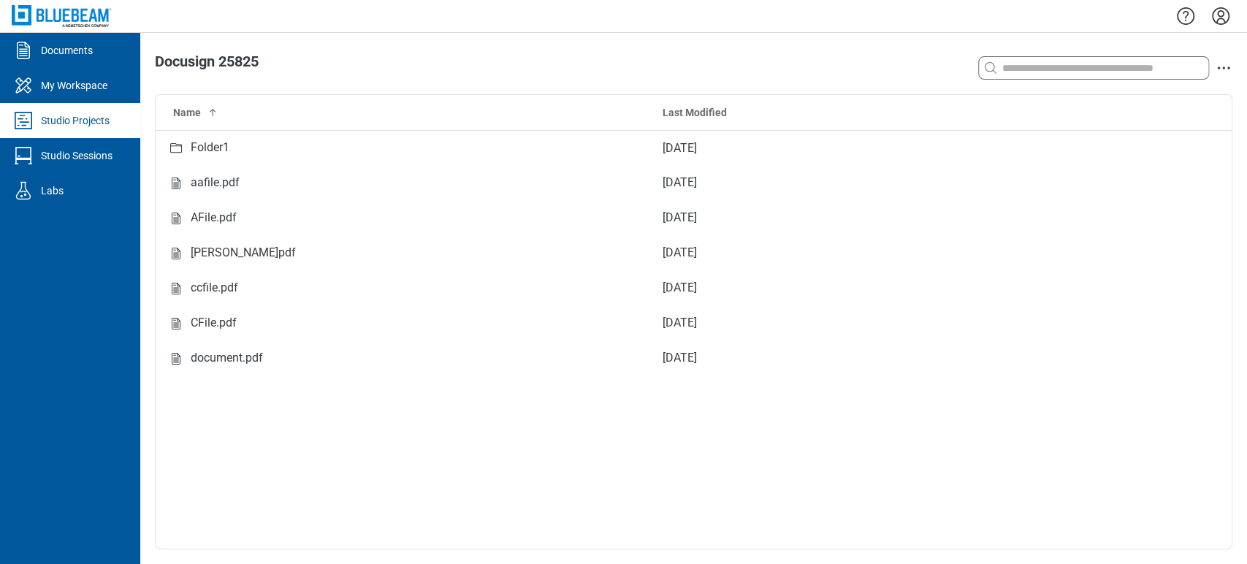  I want to click on div: Name, so click(406, 112).